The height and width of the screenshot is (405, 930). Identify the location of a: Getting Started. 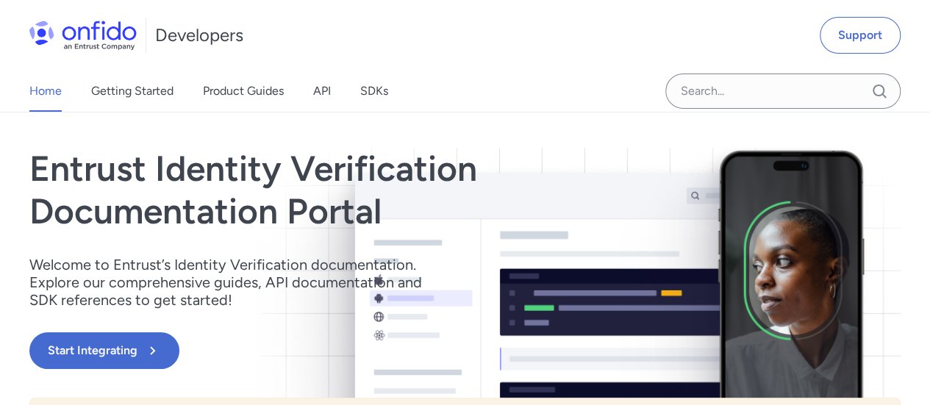
(132, 91).